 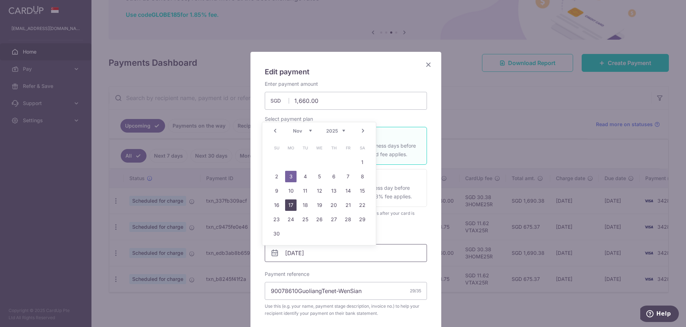 What do you see at coordinates (348, 177) in the screenshot?
I see `a: 7` at bounding box center [348, 177].